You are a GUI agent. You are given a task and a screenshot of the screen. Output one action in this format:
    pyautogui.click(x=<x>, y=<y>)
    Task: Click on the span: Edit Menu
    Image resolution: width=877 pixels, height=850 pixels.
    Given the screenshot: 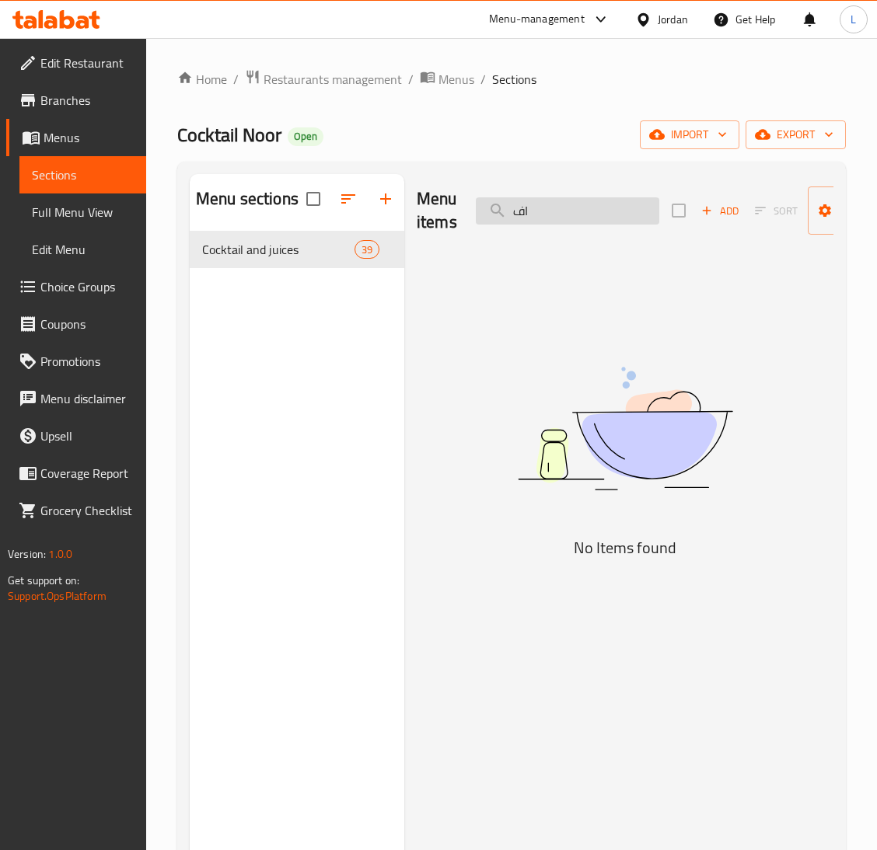 What is the action you would take?
    pyautogui.click(x=82, y=249)
    